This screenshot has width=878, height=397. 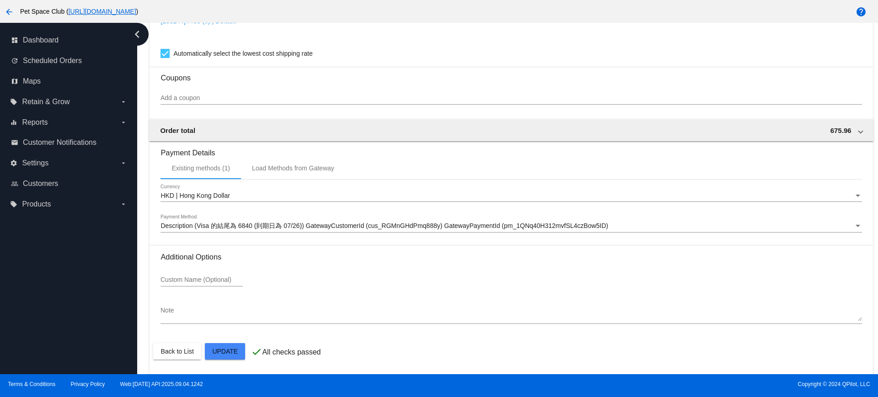 I want to click on div: Load Methods from Gateway, so click(x=293, y=168).